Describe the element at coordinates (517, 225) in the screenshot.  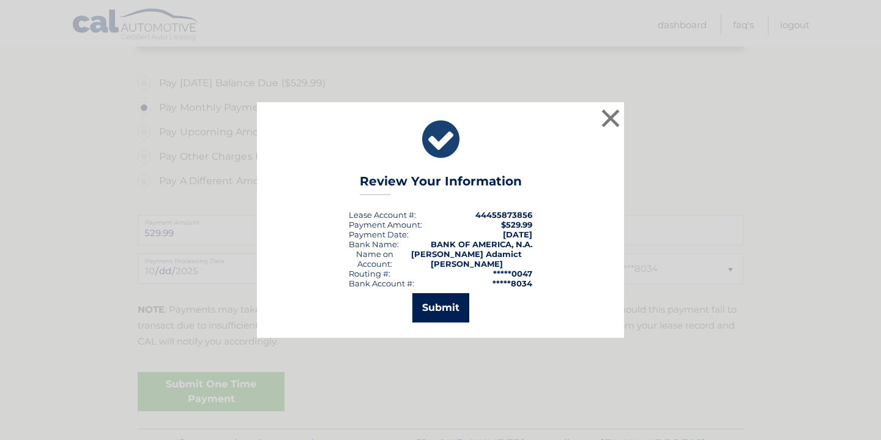
I see `span: $529.99` at that location.